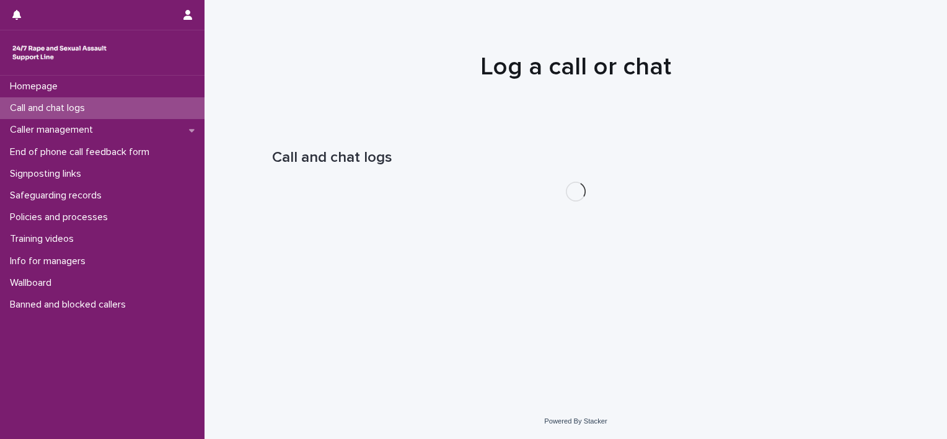 The width and height of the screenshot is (947, 439). I want to click on p: Info for managers, so click(50, 261).